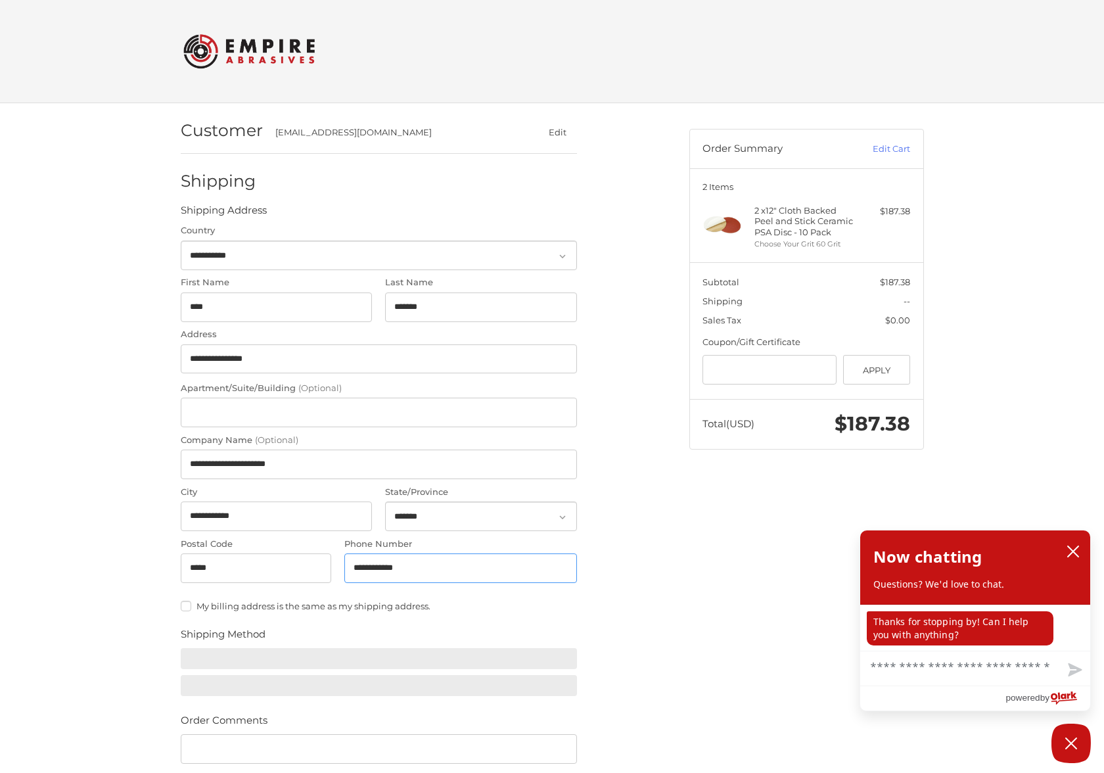 The image size is (1104, 773). I want to click on label: Address, so click(378, 334).